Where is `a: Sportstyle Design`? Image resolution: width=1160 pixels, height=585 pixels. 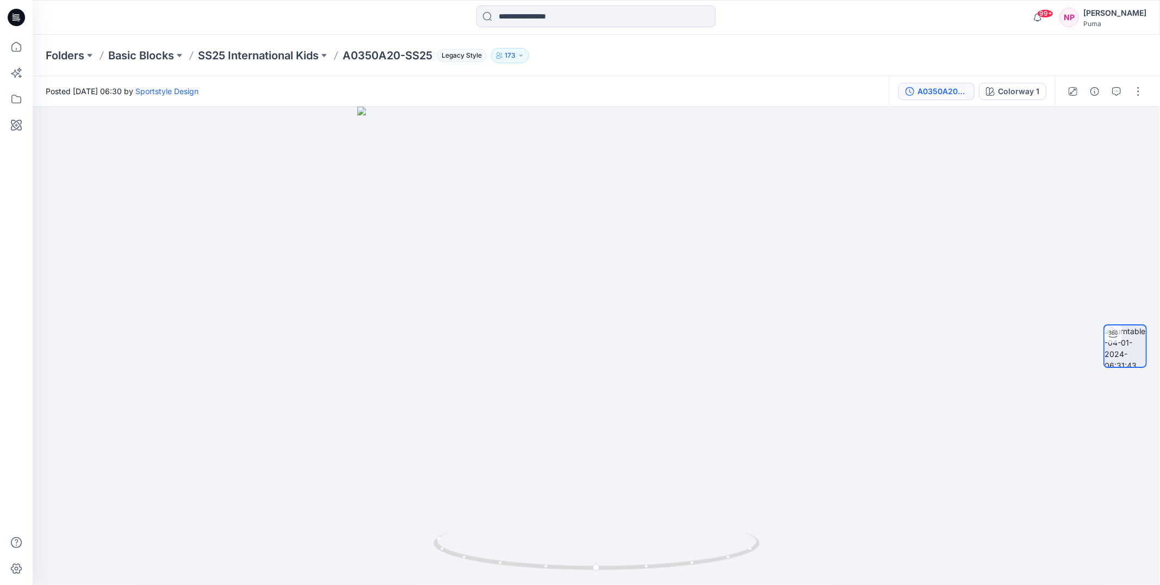 a: Sportstyle Design is located at coordinates (167, 91).